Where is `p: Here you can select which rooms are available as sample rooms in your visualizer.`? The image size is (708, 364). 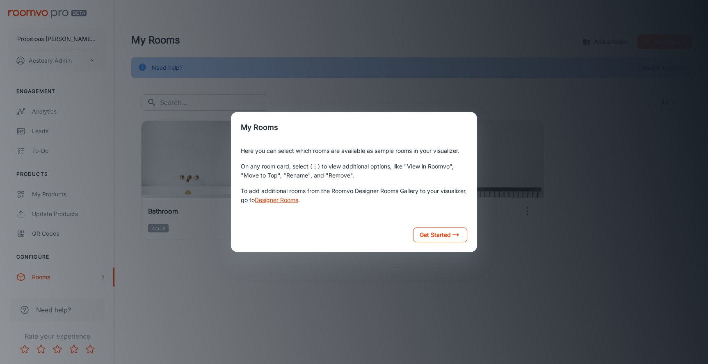
p: Here you can select which rooms are available as sample rooms in your visualizer. is located at coordinates (354, 151).